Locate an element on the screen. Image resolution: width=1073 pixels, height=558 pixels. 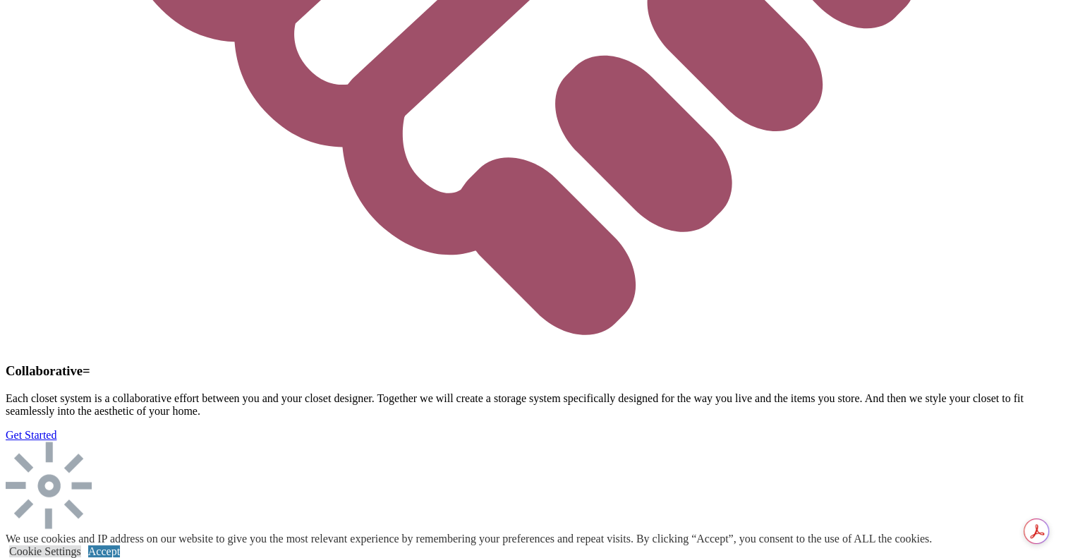
img: we transform your space to be an organized closet system is located at coordinates (49, 485).